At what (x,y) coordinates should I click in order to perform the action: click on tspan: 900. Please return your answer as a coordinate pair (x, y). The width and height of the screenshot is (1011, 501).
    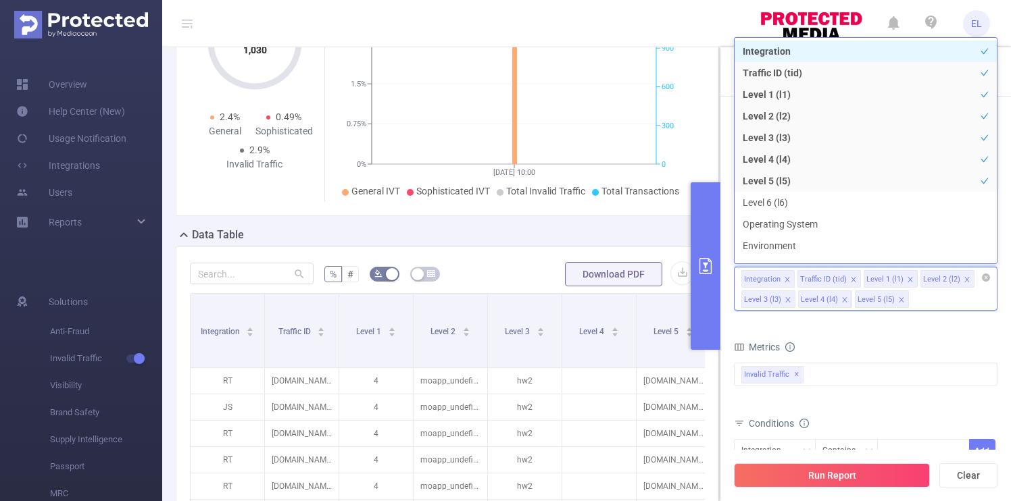
    Looking at the image, I should click on (667, 48).